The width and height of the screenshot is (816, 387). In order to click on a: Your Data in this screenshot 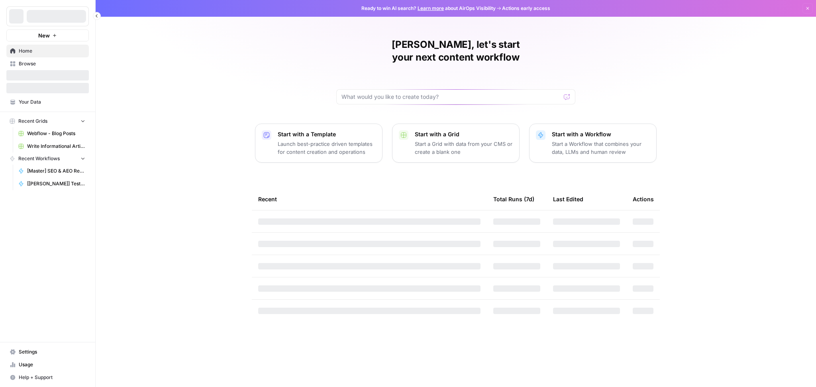, I will do `click(47, 102)`.